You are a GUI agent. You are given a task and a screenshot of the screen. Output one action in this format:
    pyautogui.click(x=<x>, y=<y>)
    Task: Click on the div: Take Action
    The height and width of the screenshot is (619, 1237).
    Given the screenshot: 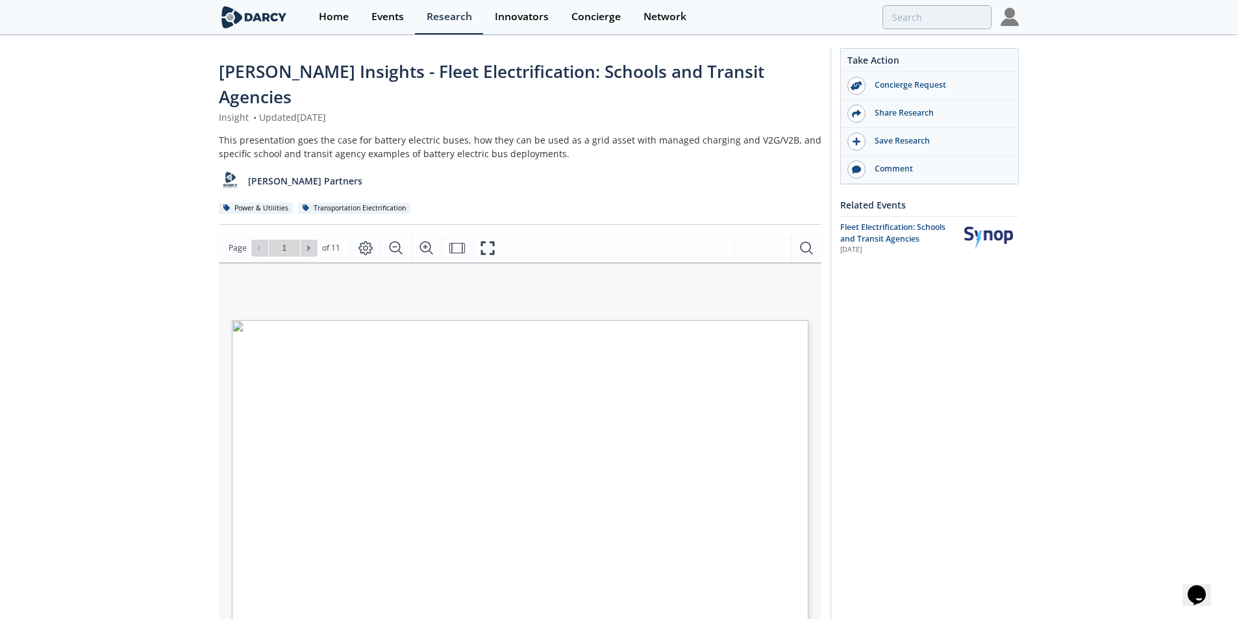 What is the action you would take?
    pyautogui.click(x=929, y=62)
    